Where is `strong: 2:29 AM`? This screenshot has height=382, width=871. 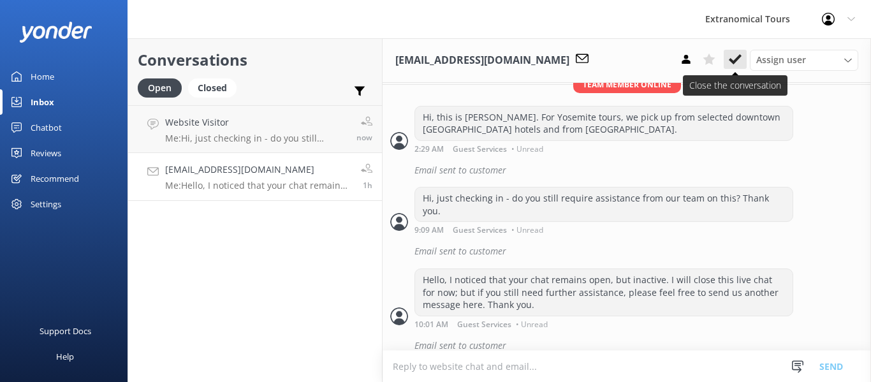
strong: 2:29 AM is located at coordinates (429, 149).